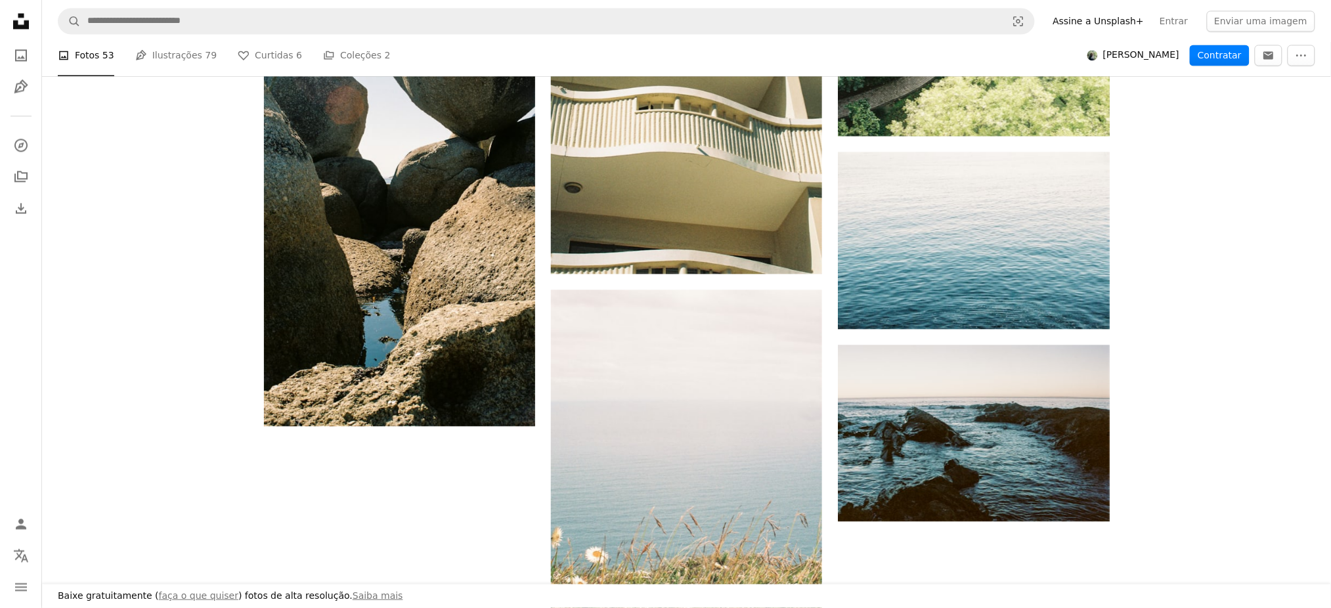 This screenshot has height=608, width=1331. What do you see at coordinates (1220, 55) in the screenshot?
I see `button: Contratar` at bounding box center [1220, 55].